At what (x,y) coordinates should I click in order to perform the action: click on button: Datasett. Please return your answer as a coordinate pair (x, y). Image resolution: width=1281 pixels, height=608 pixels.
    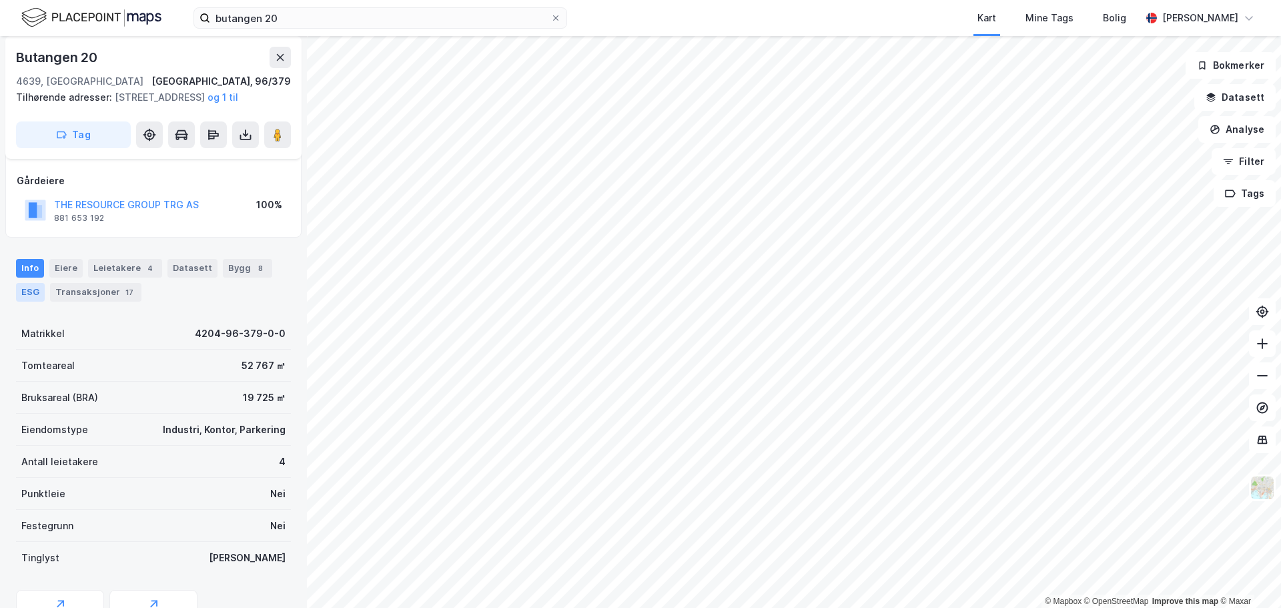
    Looking at the image, I should click on (1235, 97).